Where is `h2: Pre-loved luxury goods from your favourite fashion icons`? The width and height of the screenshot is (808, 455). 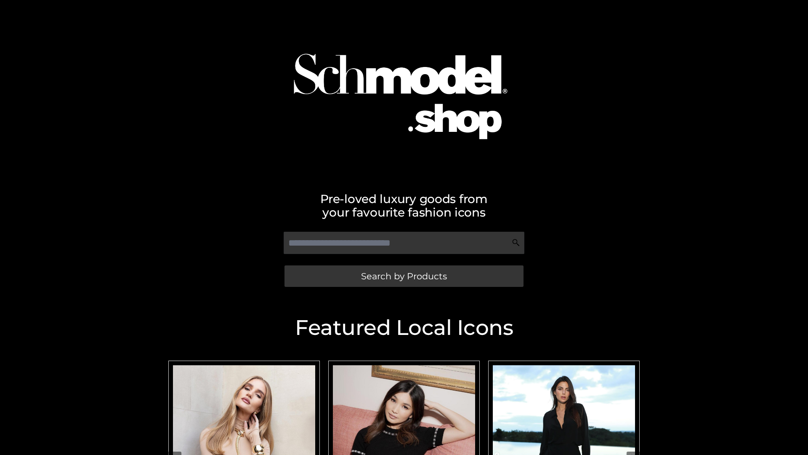 h2: Pre-loved luxury goods from your favourite fashion icons is located at coordinates (404, 205).